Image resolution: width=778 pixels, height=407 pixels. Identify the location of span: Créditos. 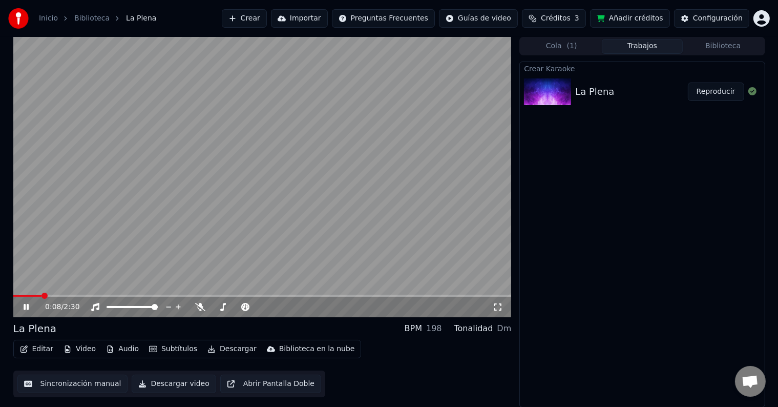
(556, 18).